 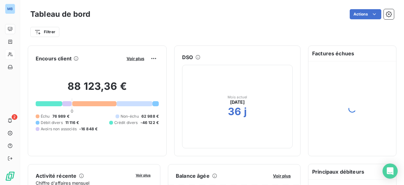 I want to click on span: Crédit divers, so click(x=126, y=122).